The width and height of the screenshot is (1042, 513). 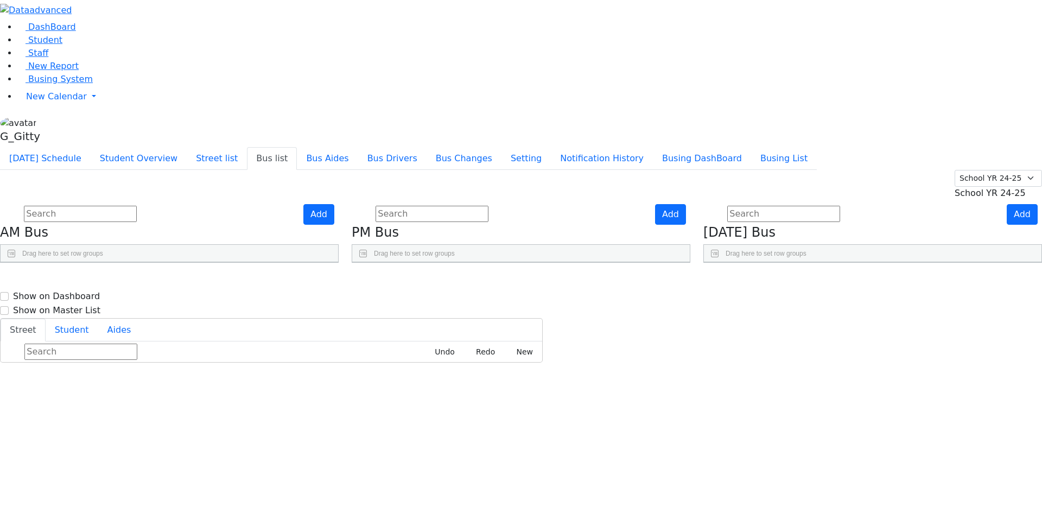 I want to click on button: Bus Changes, so click(x=464, y=158).